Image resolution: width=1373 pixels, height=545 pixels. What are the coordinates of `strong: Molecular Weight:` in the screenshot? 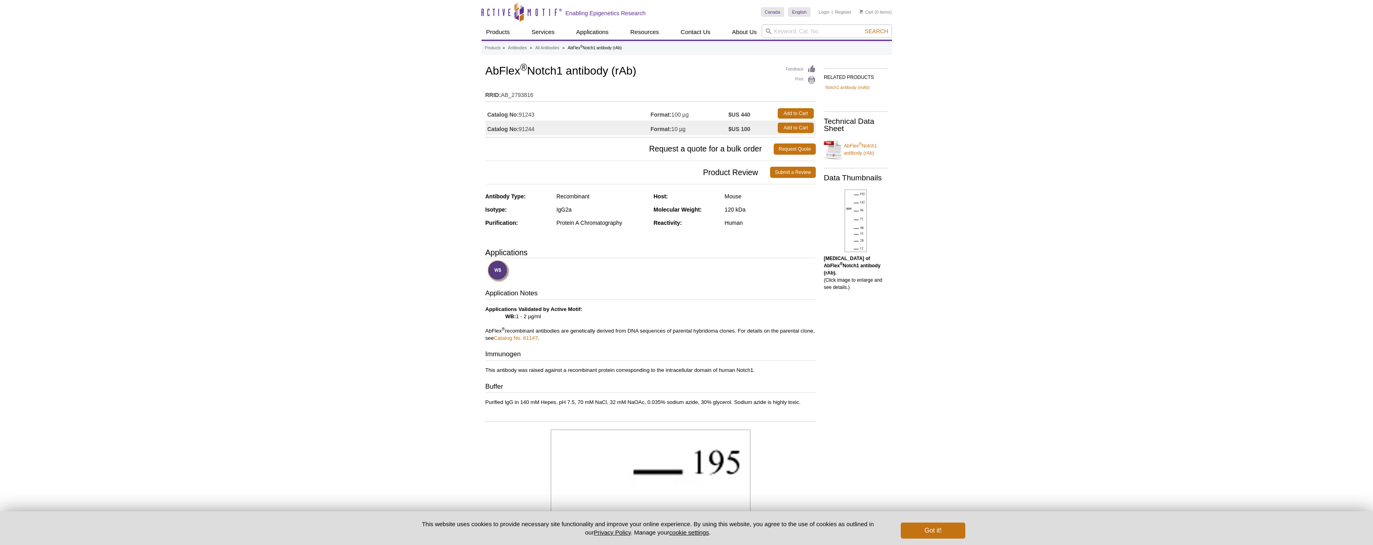 It's located at (678, 210).